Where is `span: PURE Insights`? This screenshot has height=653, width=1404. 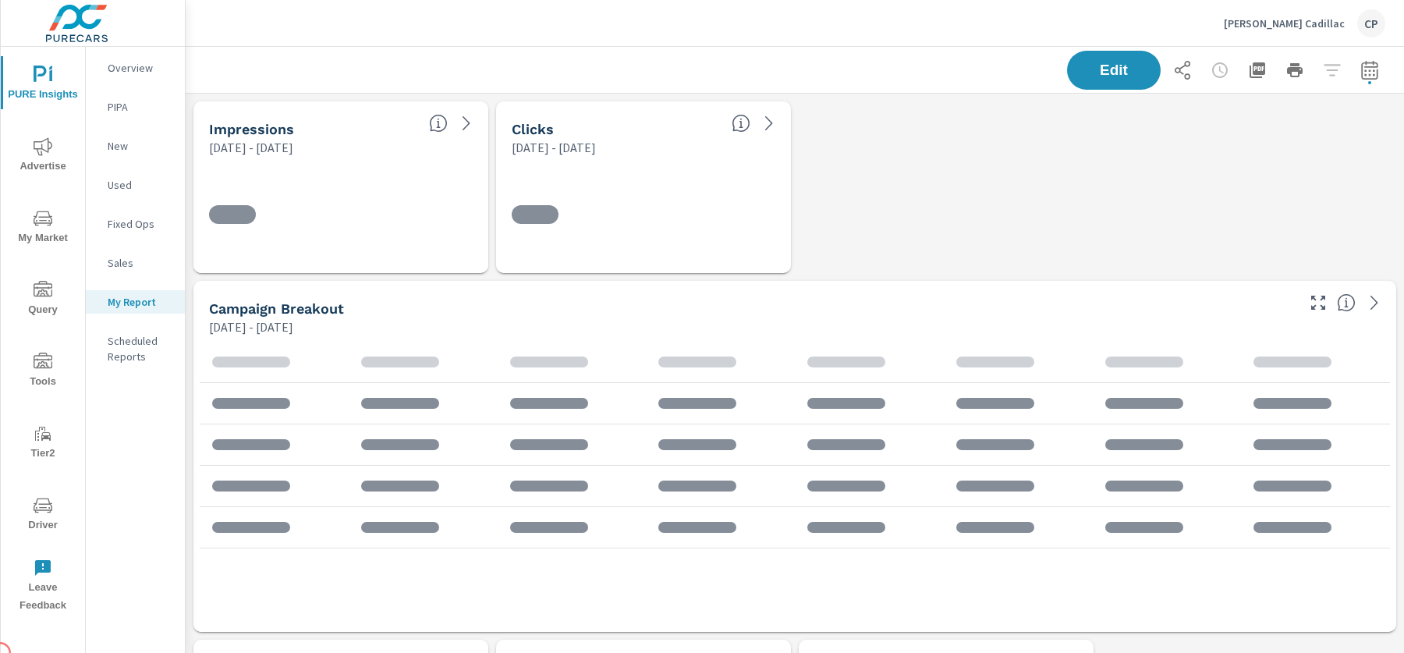 span: PURE Insights is located at coordinates (43, 84).